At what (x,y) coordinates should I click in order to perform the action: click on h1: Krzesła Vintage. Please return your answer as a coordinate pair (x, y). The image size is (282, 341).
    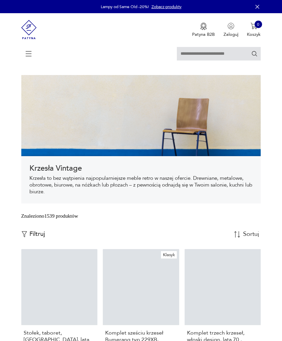
    Looking at the image, I should click on (141, 168).